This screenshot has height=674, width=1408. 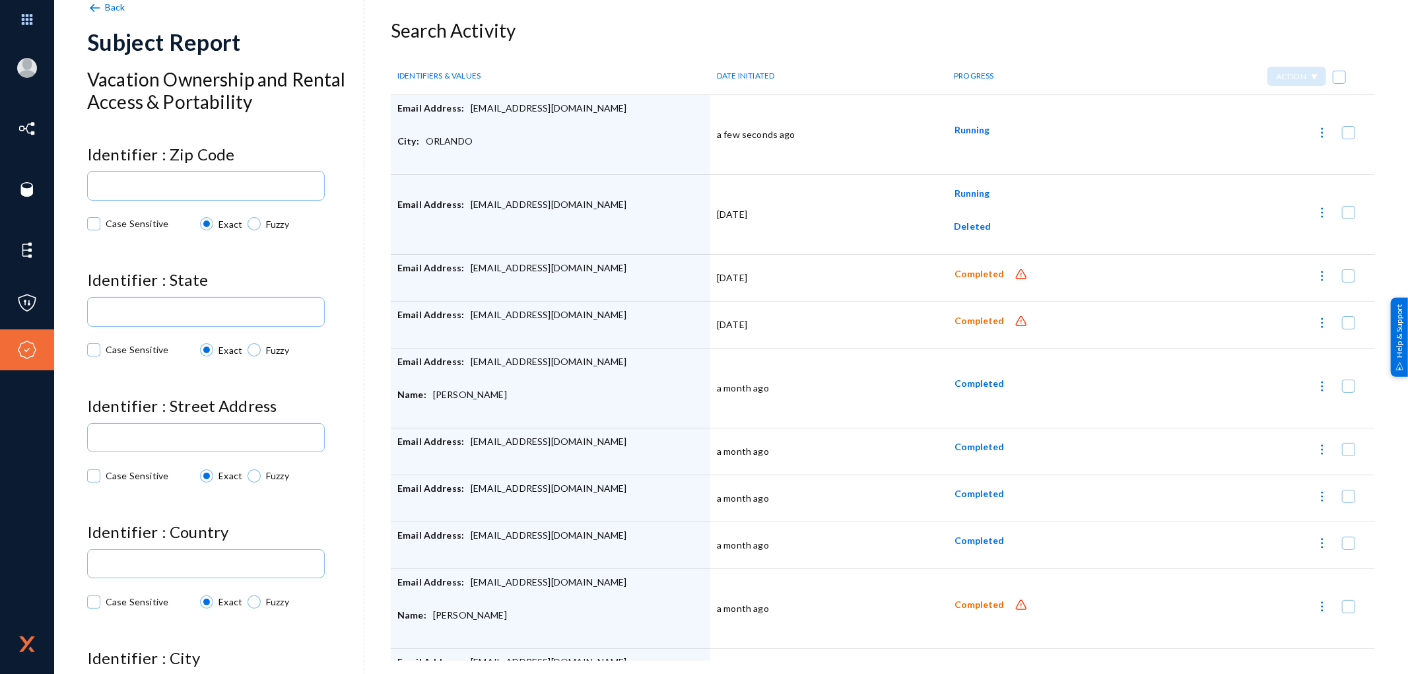 I want to click on img: icon-compliance.svg, so click(x=27, y=350).